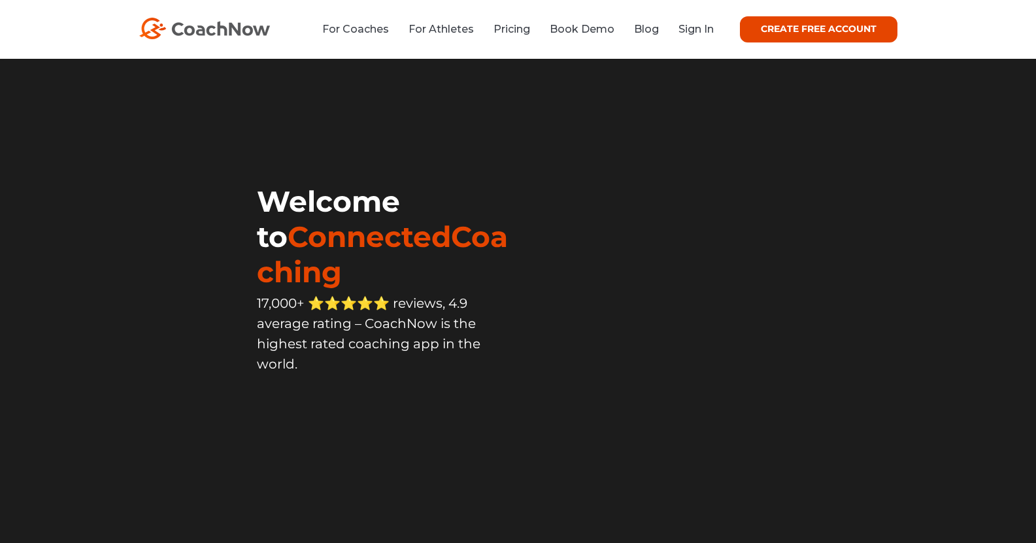  Describe the element at coordinates (647, 29) in the screenshot. I see `a: Blog` at that location.